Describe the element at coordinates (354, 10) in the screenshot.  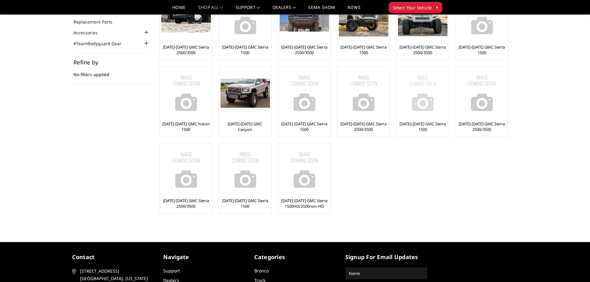
I see `a: News` at that location.